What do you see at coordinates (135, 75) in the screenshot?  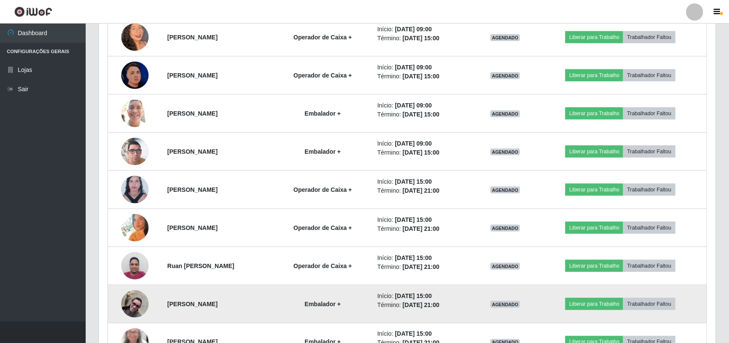 I see `img: 1706249097199.jpeg` at bounding box center [135, 75].